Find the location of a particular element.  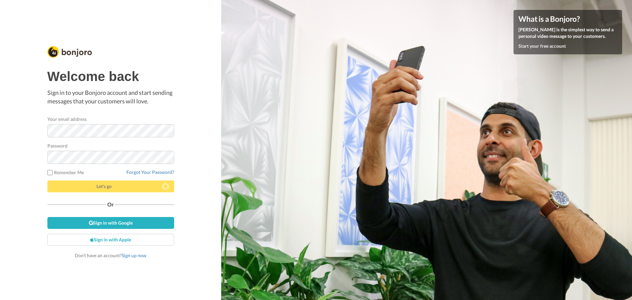

h4: What is a Bonjoro? is located at coordinates (568, 19).